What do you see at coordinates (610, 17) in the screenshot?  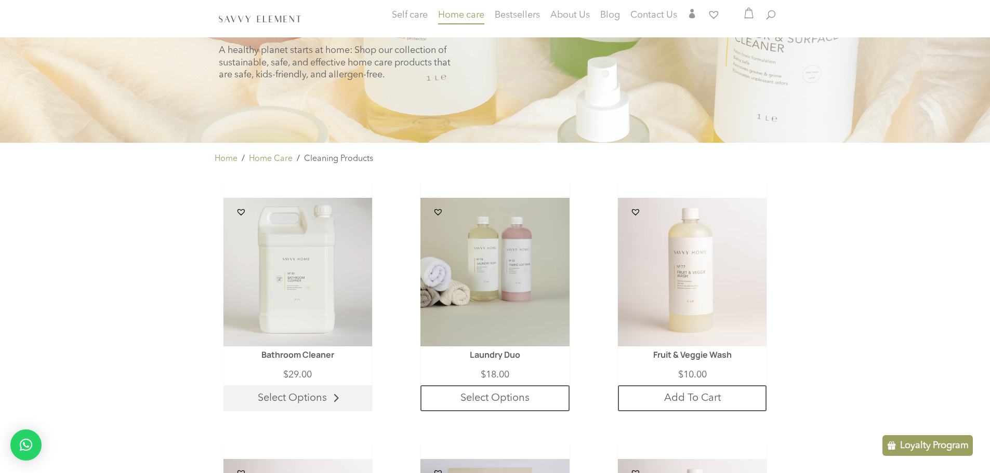 I see `a: Blog` at bounding box center [610, 17].